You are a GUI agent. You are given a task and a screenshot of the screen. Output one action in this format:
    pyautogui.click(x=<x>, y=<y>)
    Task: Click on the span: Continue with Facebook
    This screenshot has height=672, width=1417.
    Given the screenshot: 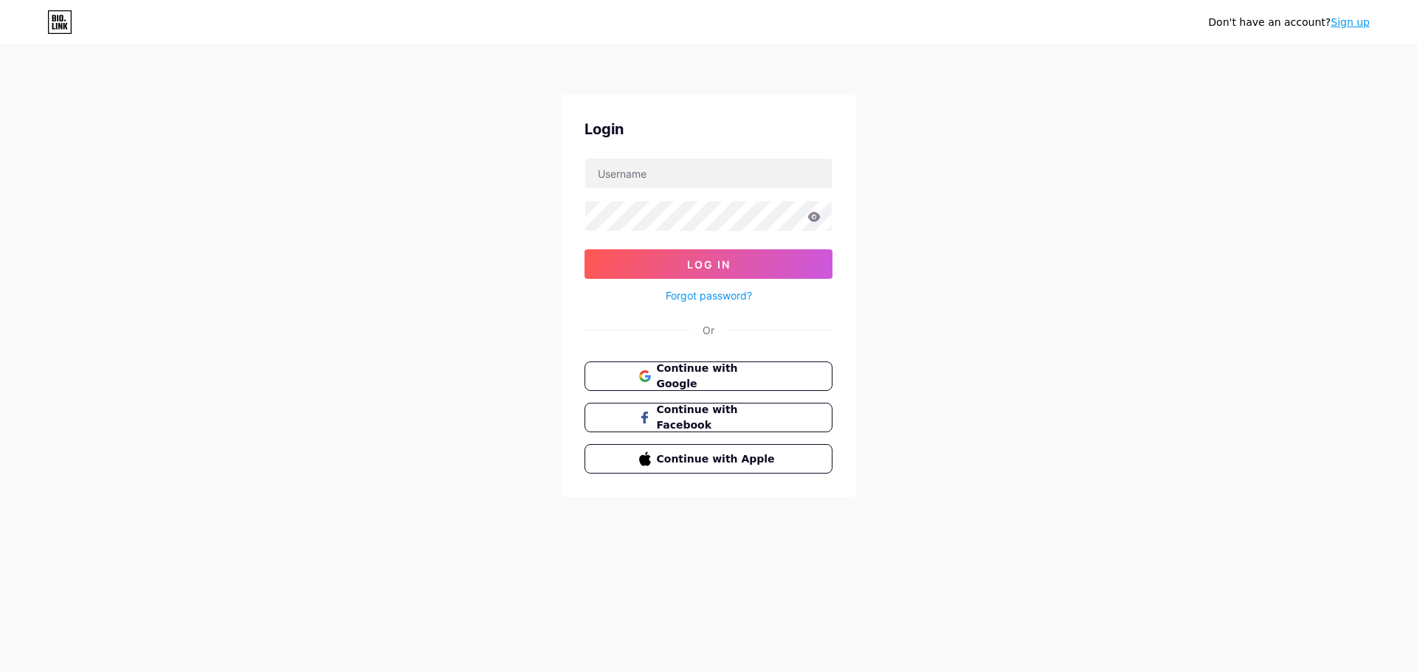 What is the action you would take?
    pyautogui.click(x=717, y=418)
    